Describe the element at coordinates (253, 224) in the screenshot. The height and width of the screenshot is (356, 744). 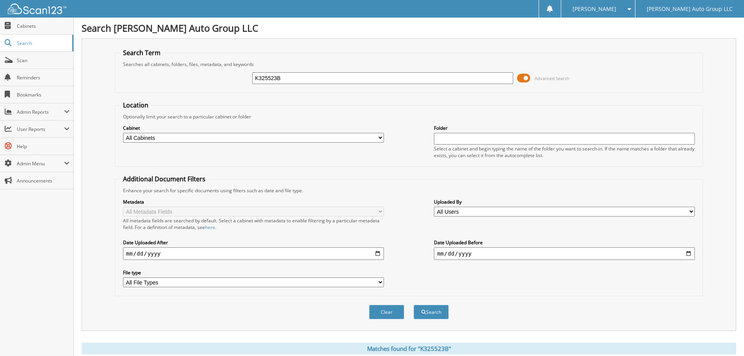
I see `div: All metadata fields are searched by default. Select a cabinet with metadata to enable filtering b...` at that location.